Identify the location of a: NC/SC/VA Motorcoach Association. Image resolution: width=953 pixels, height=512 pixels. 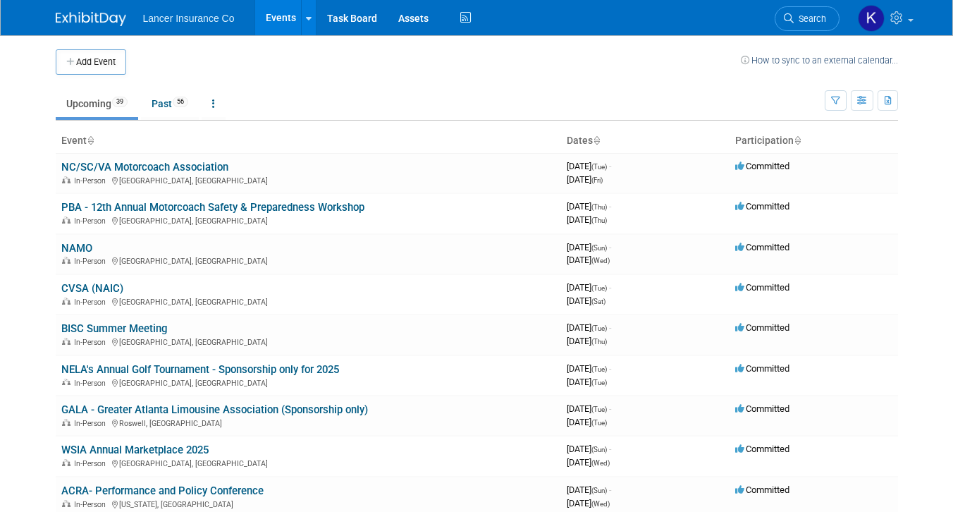
(145, 167).